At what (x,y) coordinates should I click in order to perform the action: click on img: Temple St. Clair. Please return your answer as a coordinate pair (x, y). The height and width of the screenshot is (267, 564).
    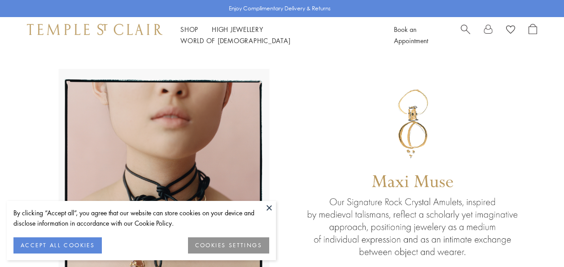
    Looking at the image, I should click on (95, 29).